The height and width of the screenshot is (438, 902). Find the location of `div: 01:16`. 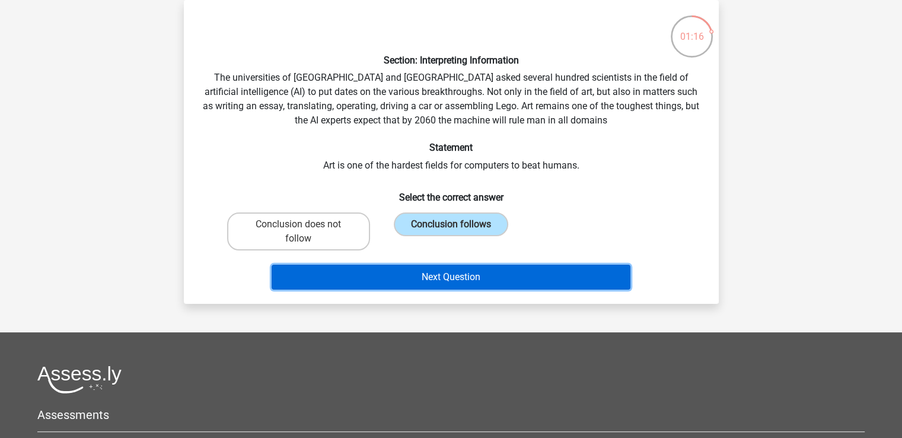

div: 01:16 is located at coordinates (692, 29).